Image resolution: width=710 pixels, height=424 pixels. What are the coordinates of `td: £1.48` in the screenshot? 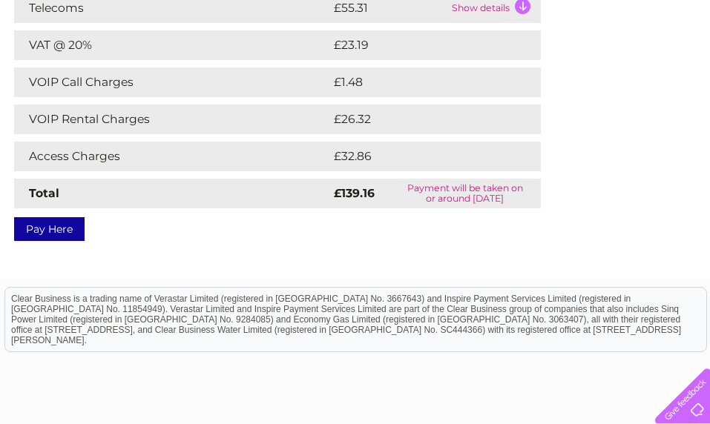 It's located at (418, 82).